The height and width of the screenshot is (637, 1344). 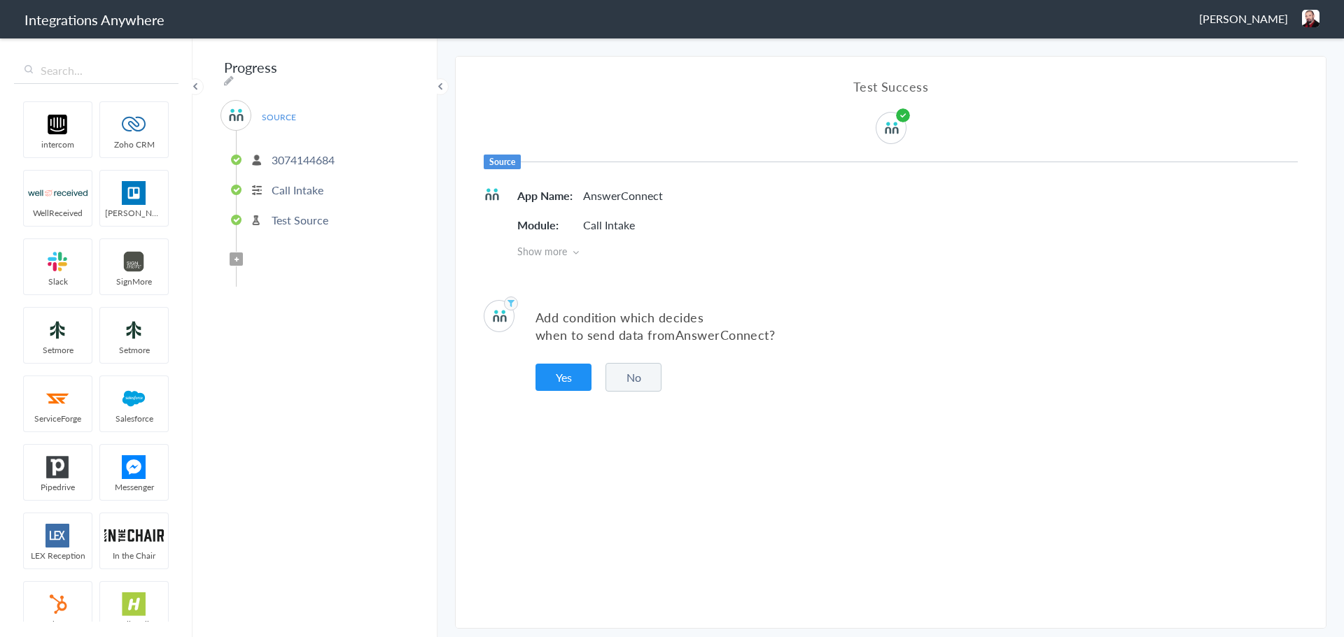 I want to click on span: In the Chair, so click(x=134, y=556).